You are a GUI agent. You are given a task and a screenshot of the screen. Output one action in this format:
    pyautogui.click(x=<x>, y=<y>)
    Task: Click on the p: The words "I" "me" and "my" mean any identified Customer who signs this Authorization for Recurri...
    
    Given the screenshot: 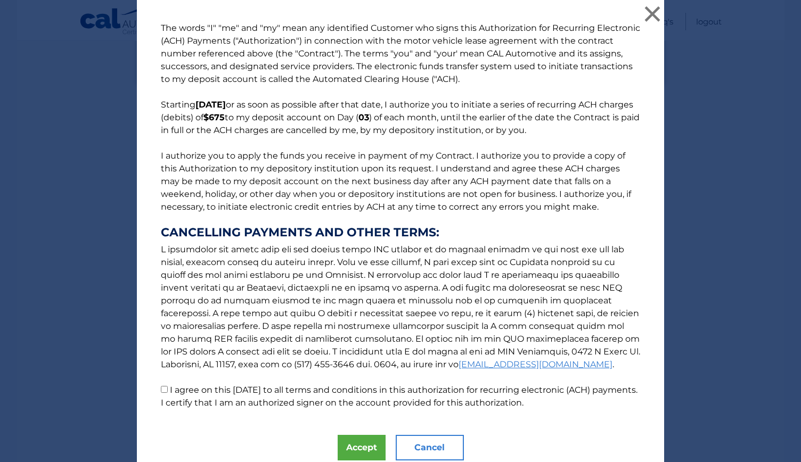 What is the action you would take?
    pyautogui.click(x=401, y=216)
    